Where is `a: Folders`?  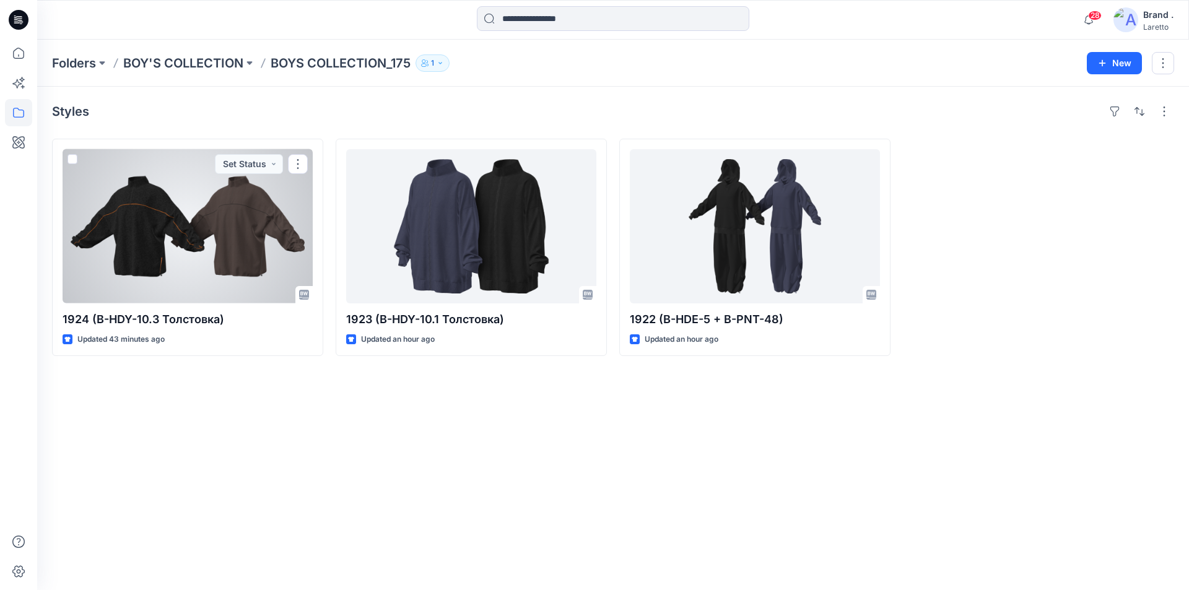
a: Folders is located at coordinates (74, 63).